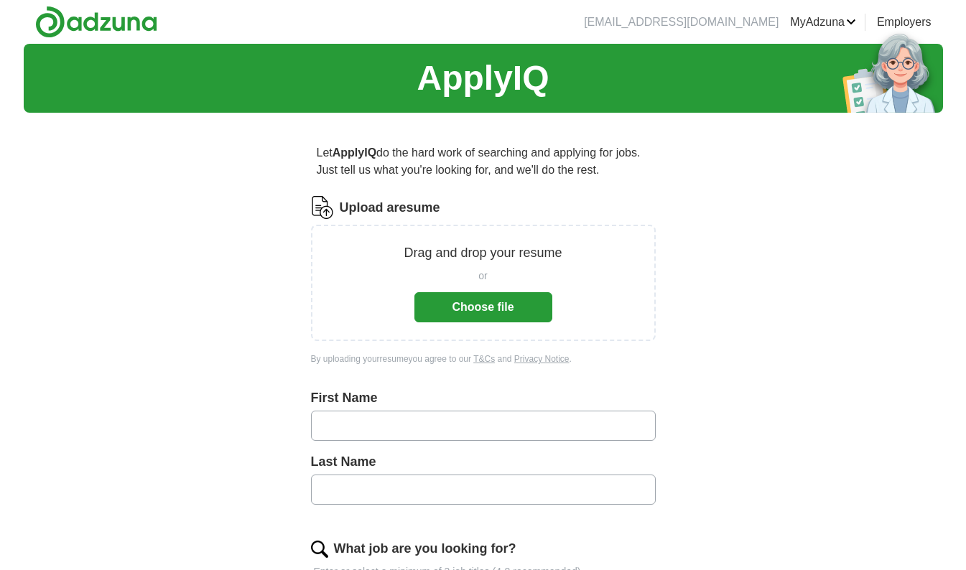 The width and height of the screenshot is (966, 570). I want to click on h1: ApplyIQ, so click(483, 78).